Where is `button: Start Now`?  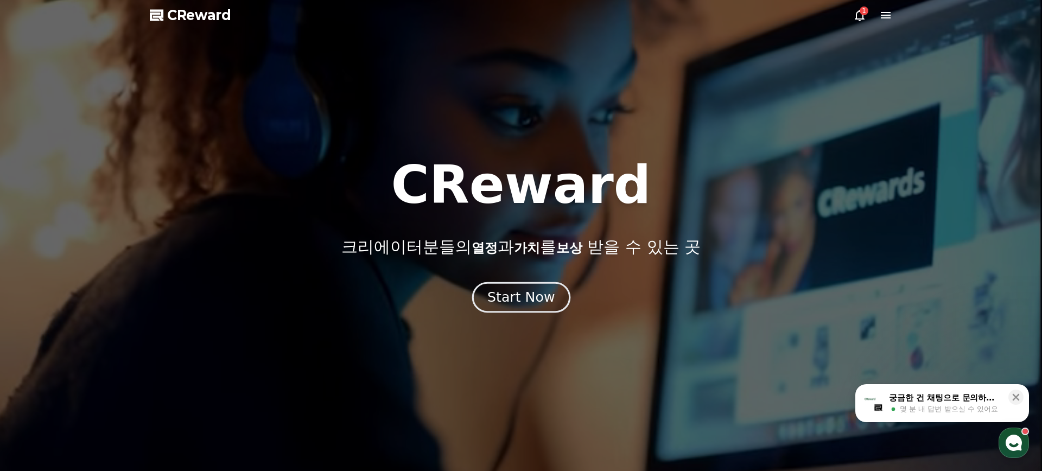
button: Start Now is located at coordinates (520, 297).